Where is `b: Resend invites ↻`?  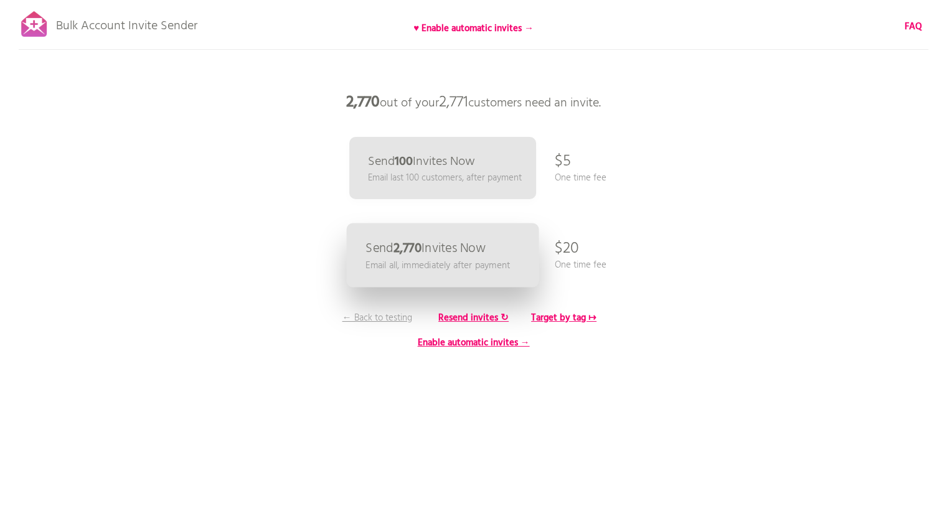
b: Resend invites ↻ is located at coordinates (473, 318).